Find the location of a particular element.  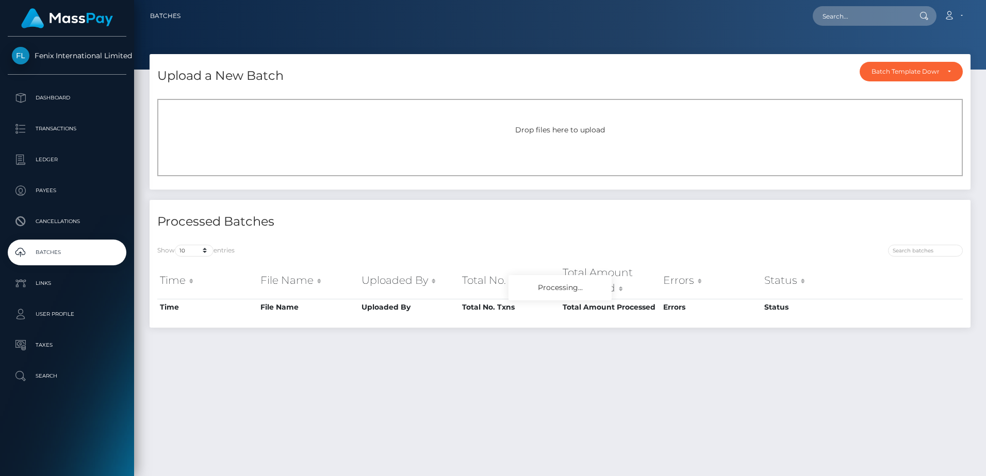

h4: Upload a New Batch is located at coordinates (220, 76).